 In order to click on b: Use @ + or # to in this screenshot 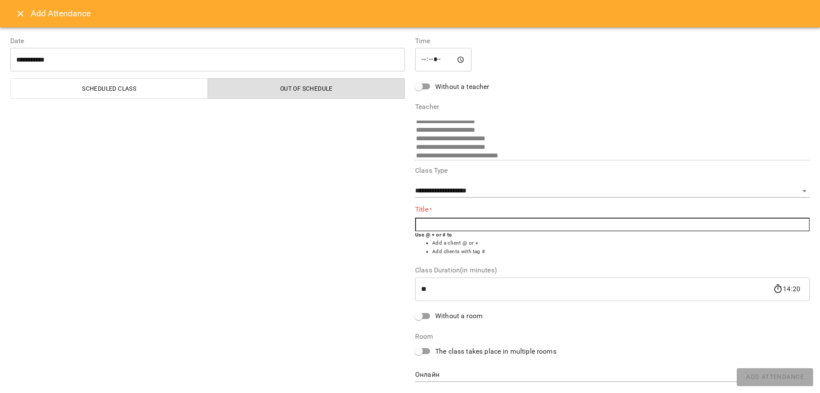, I will do `click(434, 234)`.